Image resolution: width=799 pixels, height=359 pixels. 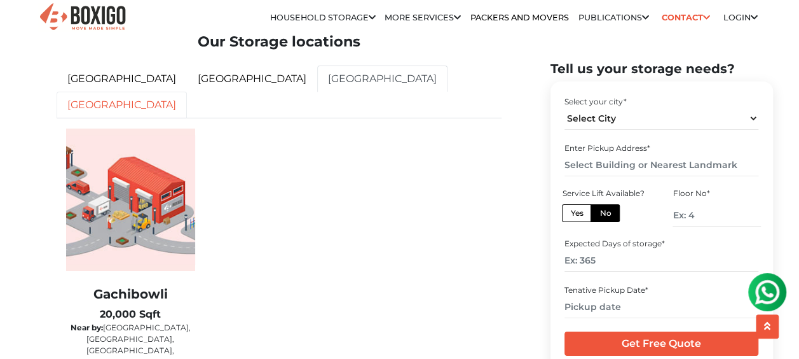 What do you see at coordinates (661, 244) in the screenshot?
I see `div: Expected Days of storage` at bounding box center [661, 244].